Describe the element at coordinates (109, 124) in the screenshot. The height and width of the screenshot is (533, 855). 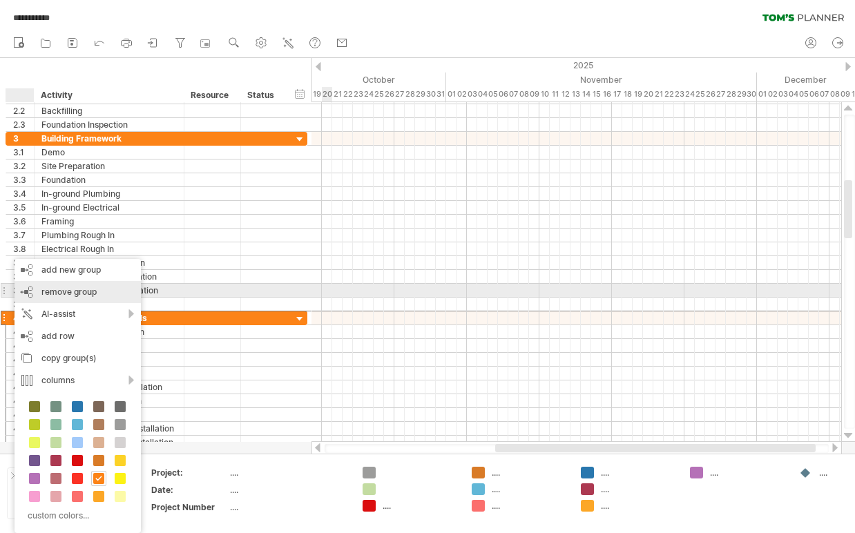
I see `div: Foundation Inspection` at that location.